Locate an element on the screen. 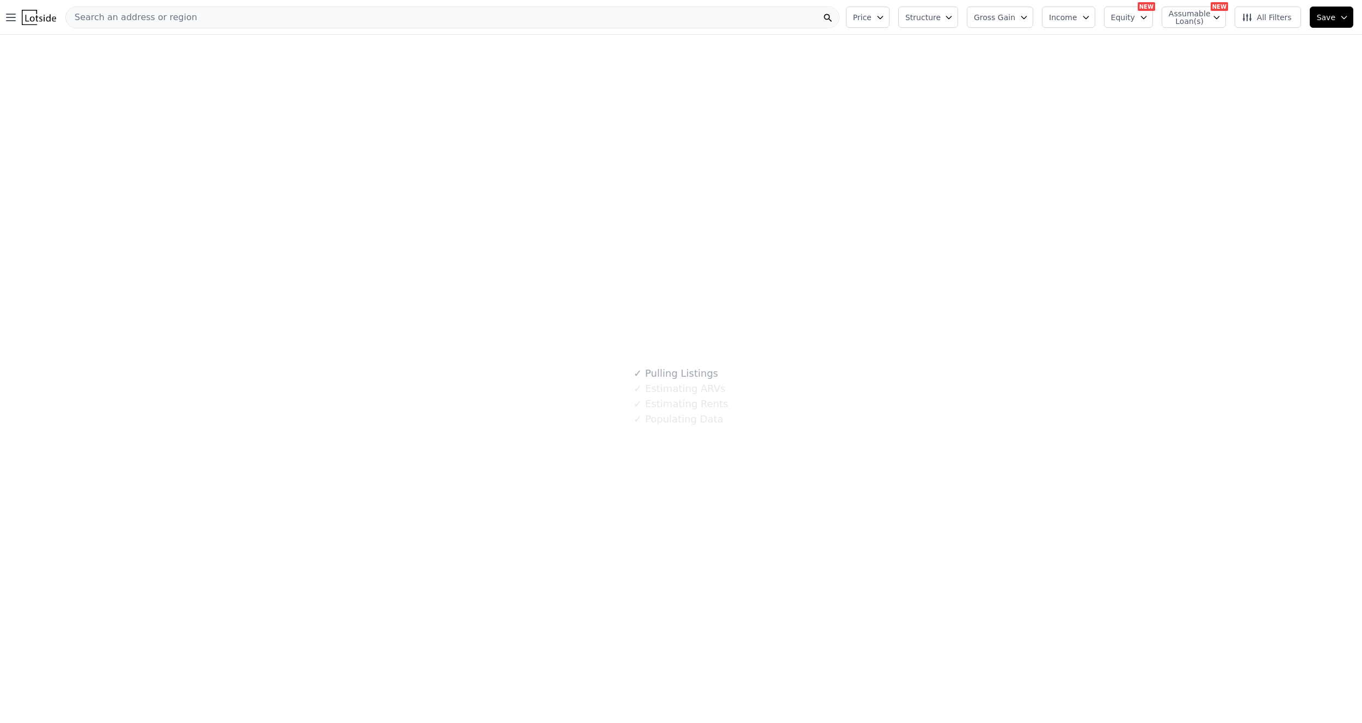  span: Income is located at coordinates (1063, 17).